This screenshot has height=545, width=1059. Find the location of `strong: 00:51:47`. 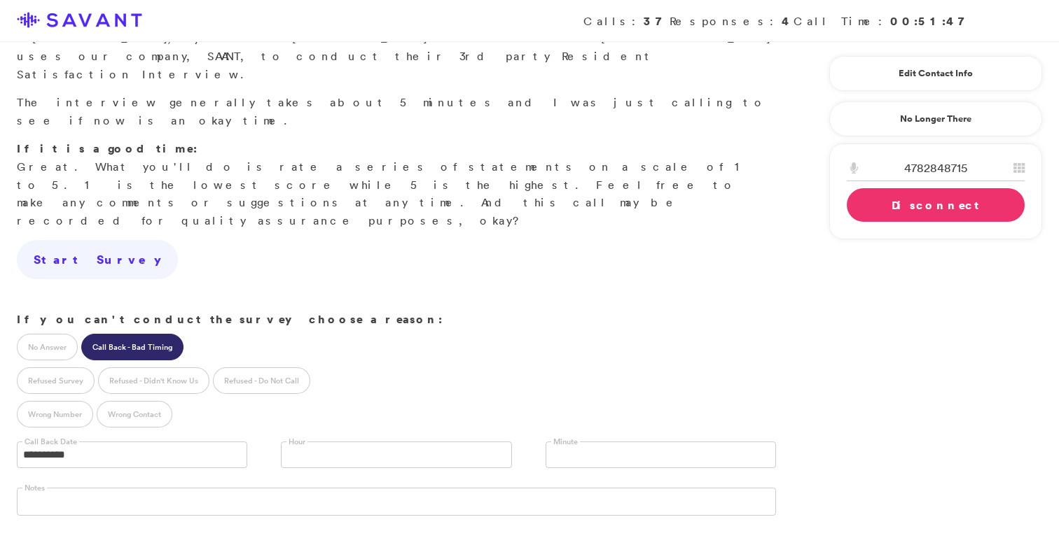

strong: 00:51:47 is located at coordinates (930, 21).